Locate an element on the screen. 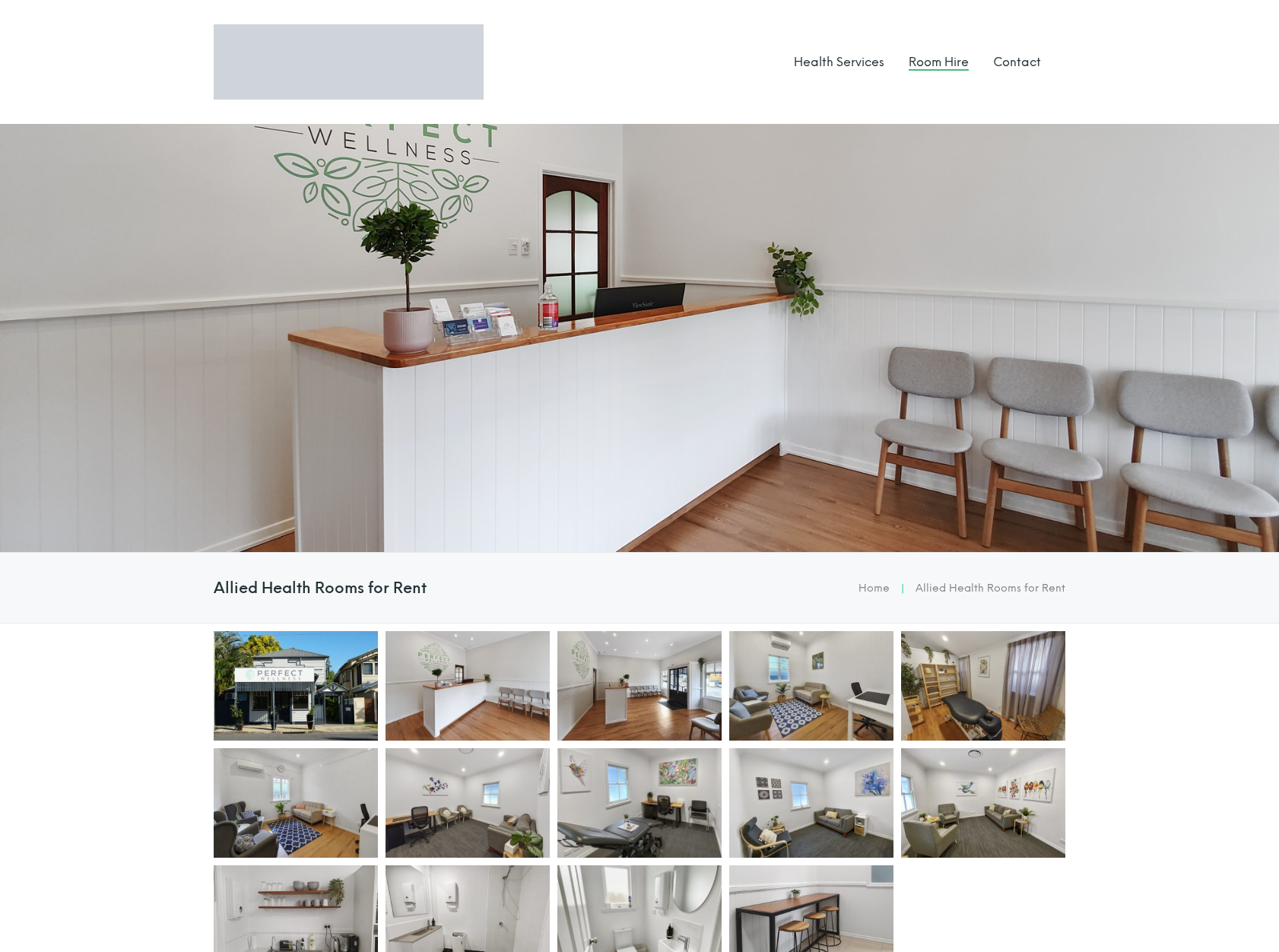  h4: Allied Health Rooms for Rent is located at coordinates (320, 587).